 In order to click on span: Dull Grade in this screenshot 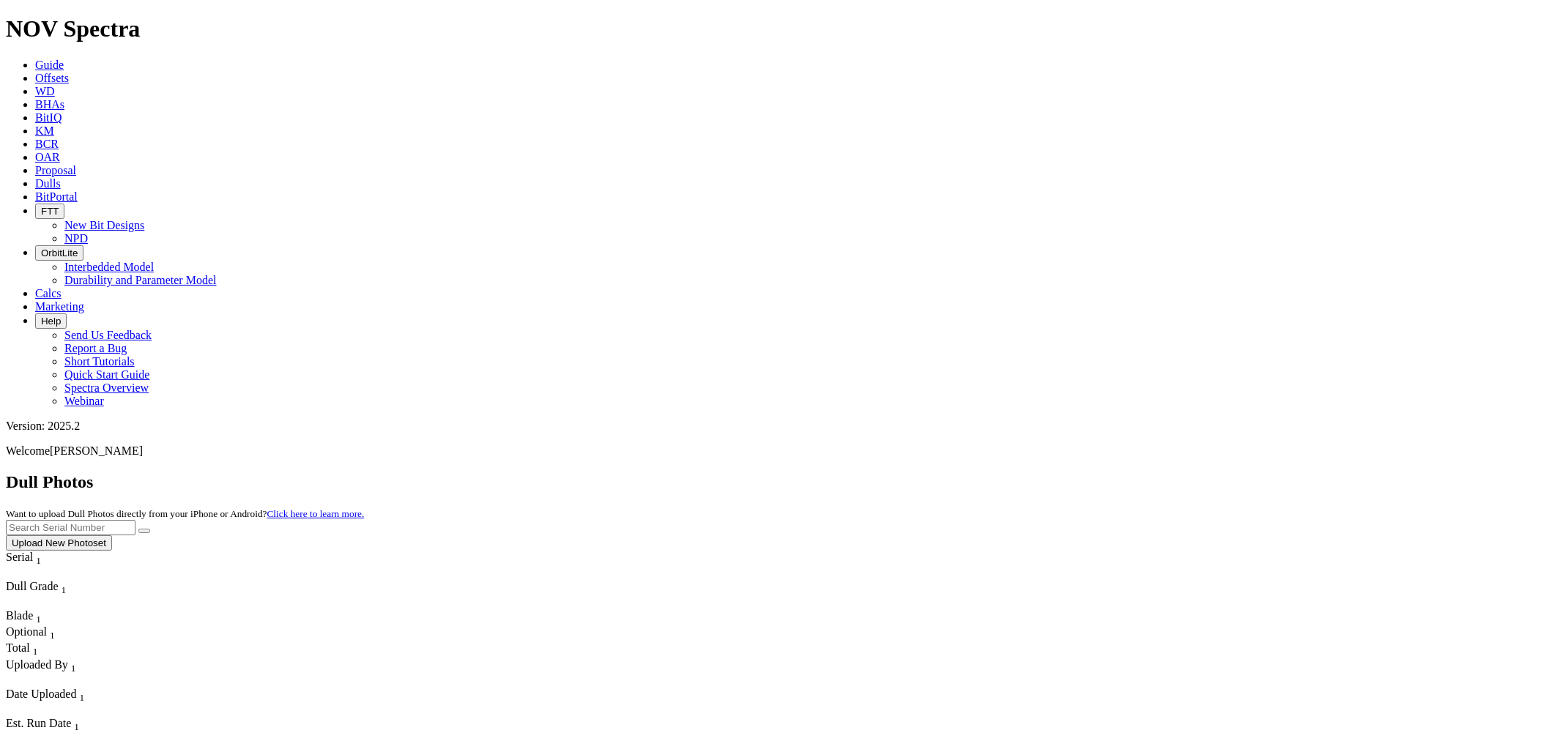, I will do `click(32, 586)`.